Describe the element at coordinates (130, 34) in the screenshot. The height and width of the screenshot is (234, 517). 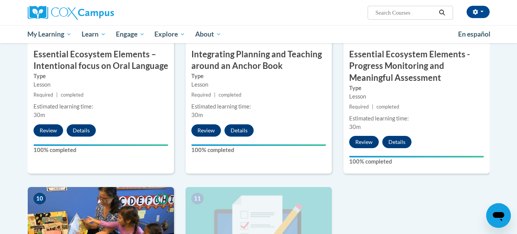
I see `a: Engage` at that location.